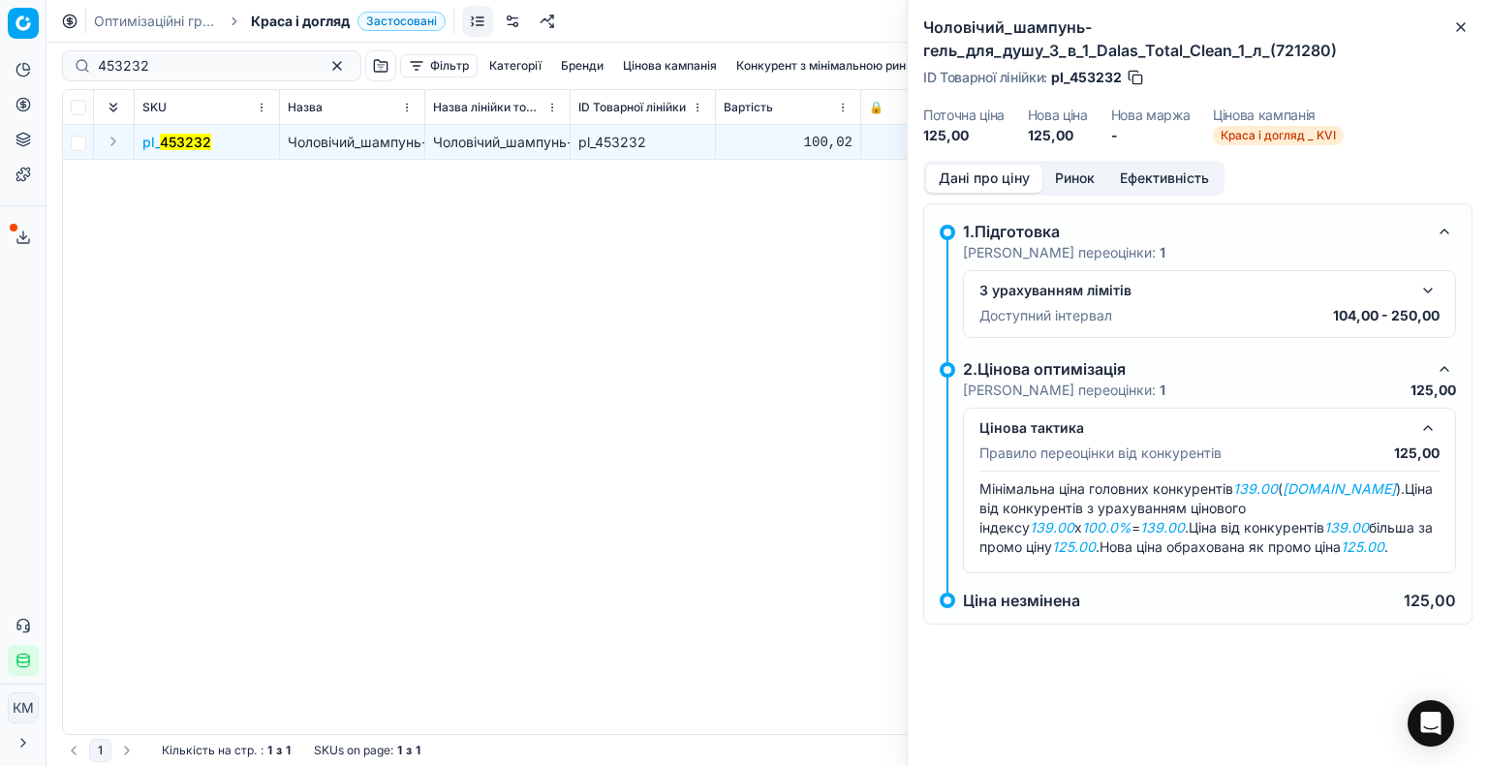  Describe the element at coordinates (1194, 428) in the screenshot. I see `div: Цінова тактика` at that location.